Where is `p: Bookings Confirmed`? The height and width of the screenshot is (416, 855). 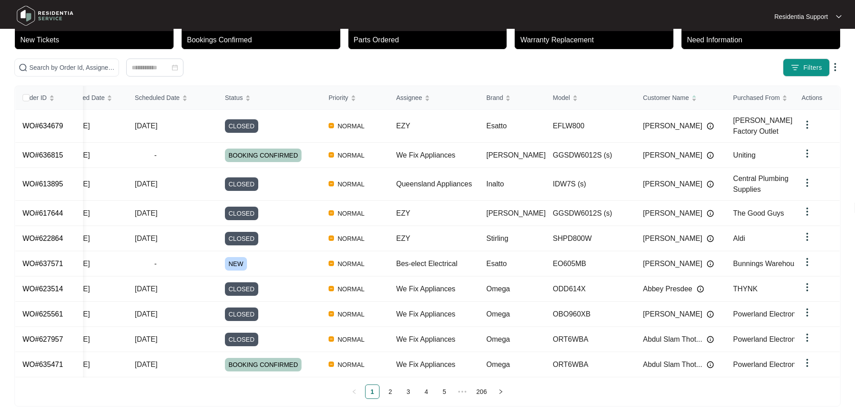 p: Bookings Confirmed is located at coordinates (264, 40).